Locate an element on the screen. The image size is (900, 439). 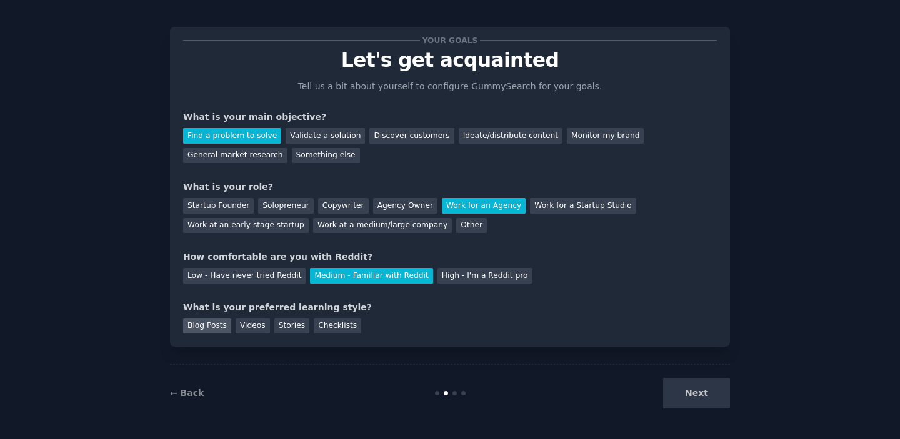
div: Validate a solution is located at coordinates (325, 136).